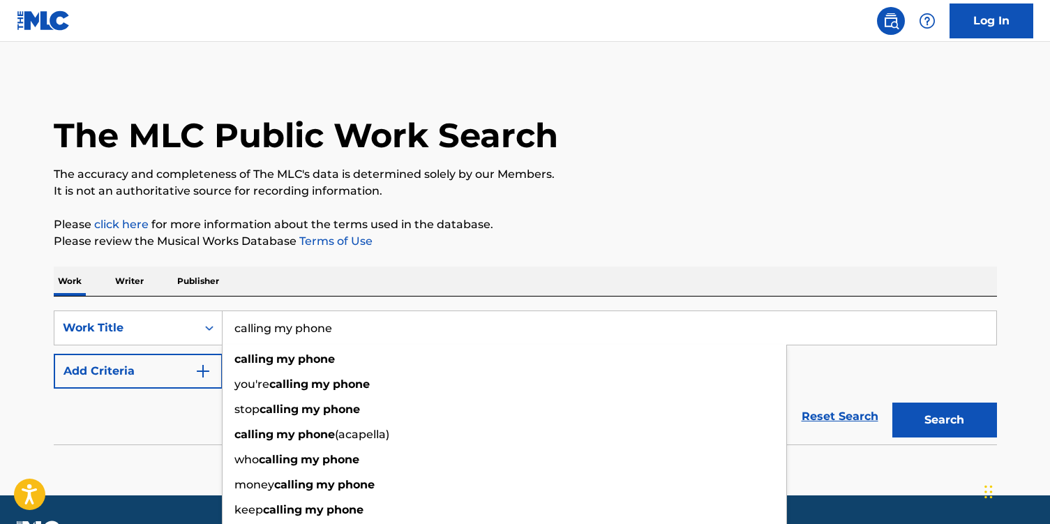  What do you see at coordinates (248, 509) in the screenshot?
I see `span: keep` at bounding box center [248, 509].